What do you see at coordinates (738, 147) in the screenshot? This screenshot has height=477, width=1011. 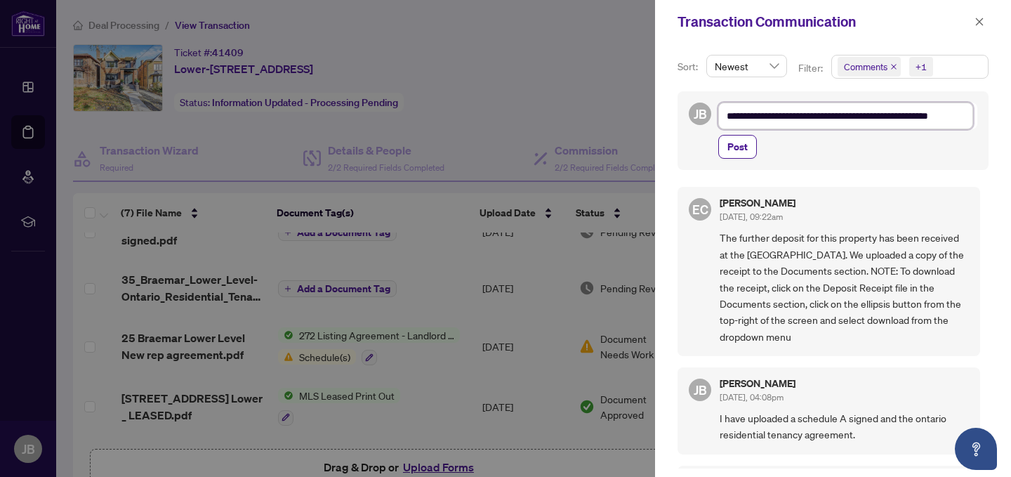 I see `span: Post` at bounding box center [738, 147].